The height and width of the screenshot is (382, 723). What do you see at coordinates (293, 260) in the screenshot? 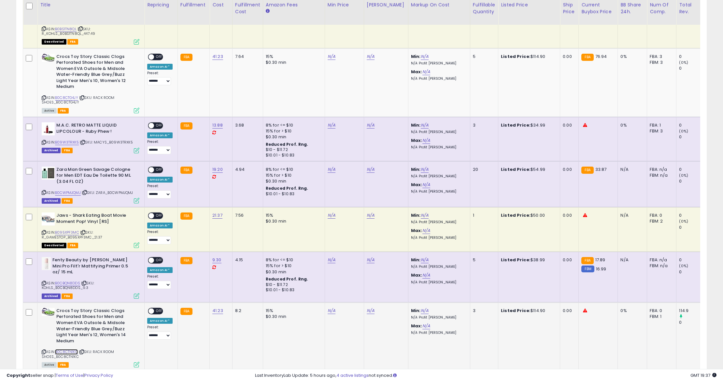
I see `div: 8% for <= $10` at bounding box center [293, 260].